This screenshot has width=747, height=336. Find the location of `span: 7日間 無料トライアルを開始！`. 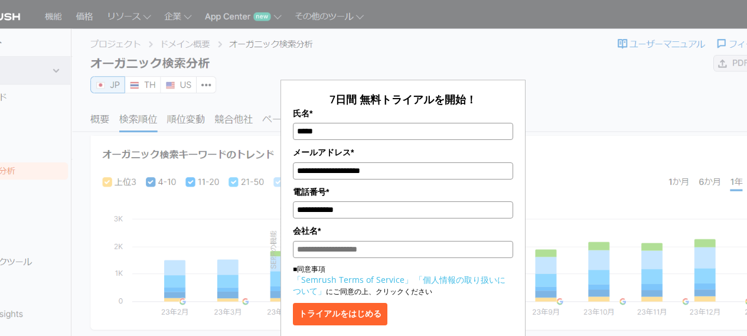

span: 7日間 無料トライアルを開始！ is located at coordinates (403, 99).